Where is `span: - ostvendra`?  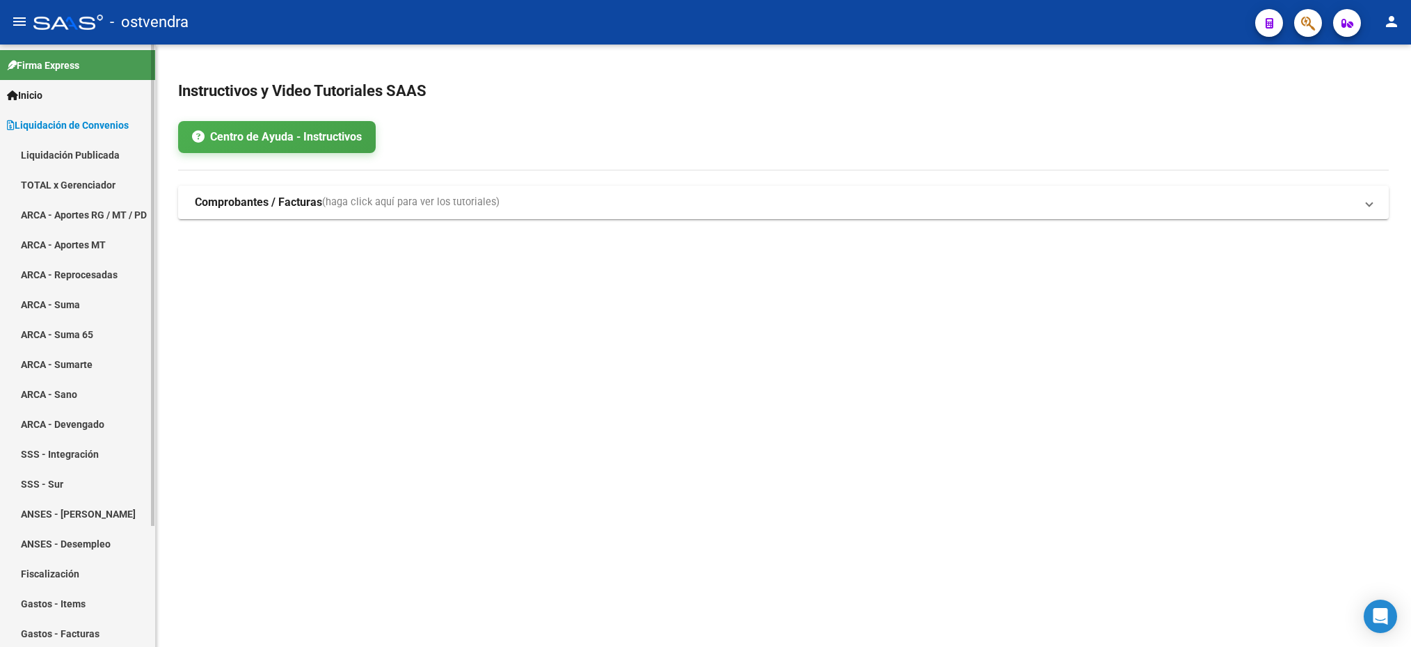 span: - ostvendra is located at coordinates (149, 22).